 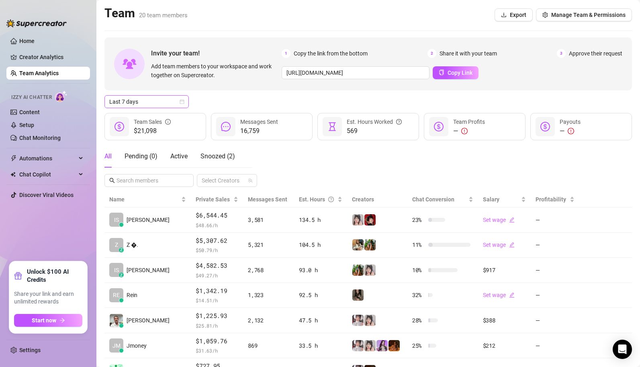 What do you see at coordinates (39, 73) in the screenshot?
I see `a: Team Analytics` at bounding box center [39, 73].